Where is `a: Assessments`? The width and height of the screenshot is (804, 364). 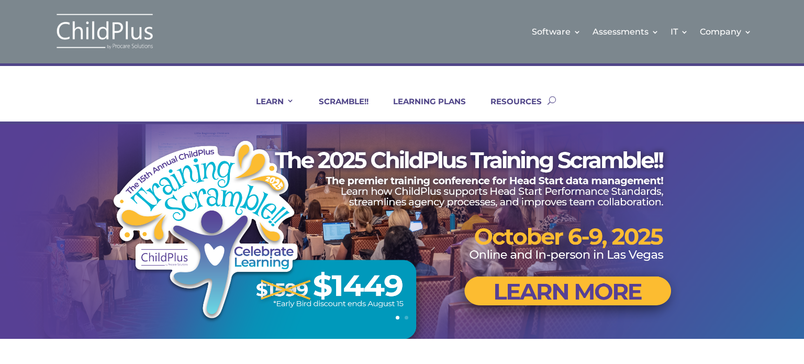
a: Assessments is located at coordinates (626, 31).